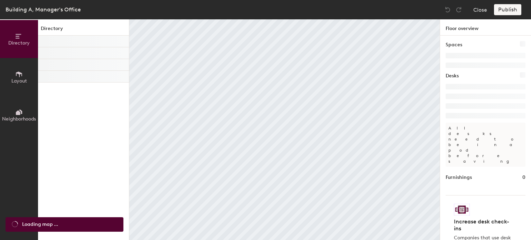 This screenshot has width=531, height=240. I want to click on p: All desks need to be in a pod before saving, so click(485, 145).